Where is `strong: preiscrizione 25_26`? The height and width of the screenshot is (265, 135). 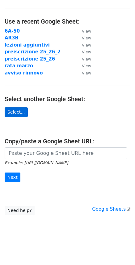 strong: preiscrizione 25_26 is located at coordinates (30, 59).